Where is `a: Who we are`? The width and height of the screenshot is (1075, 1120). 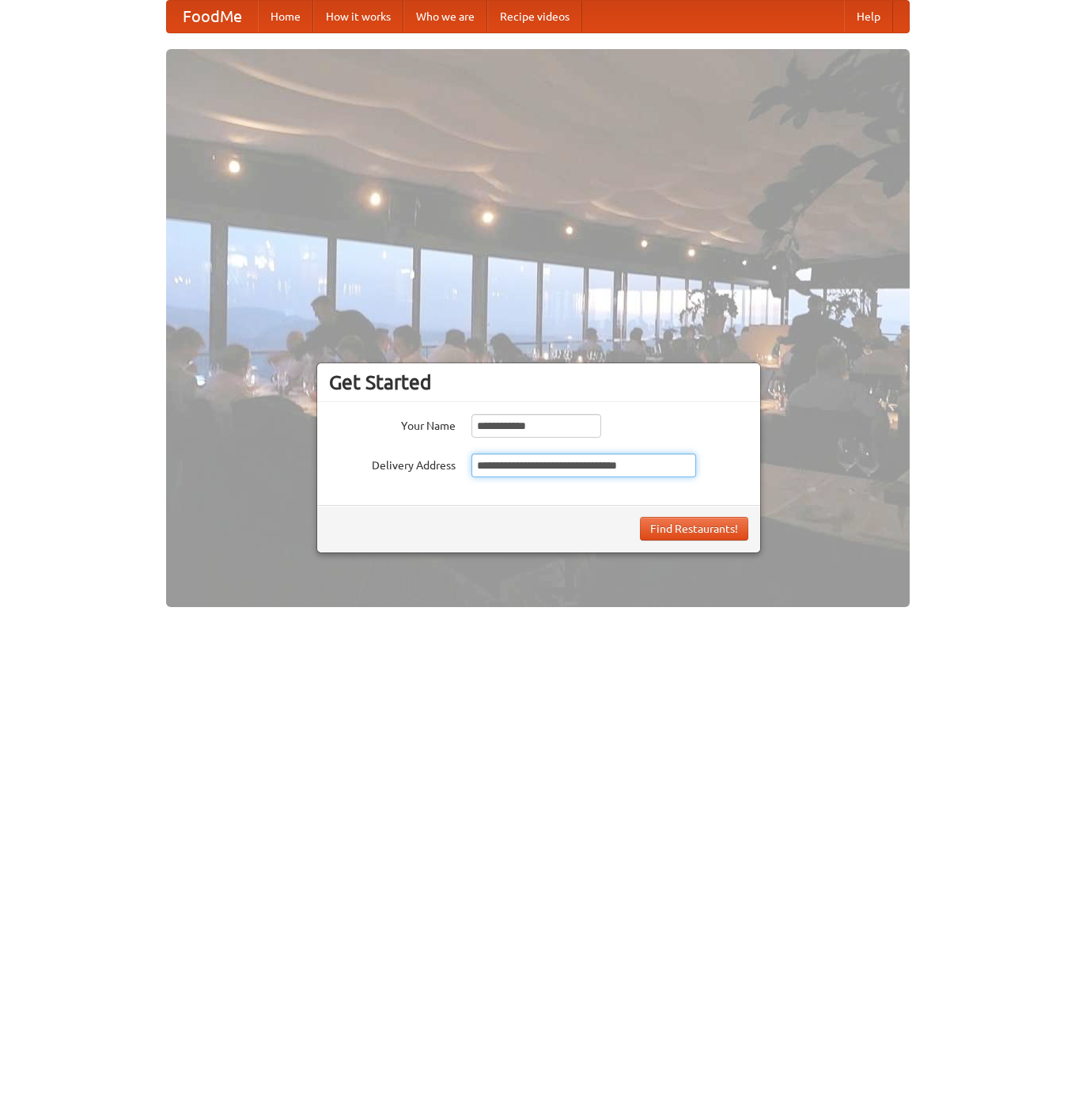
a: Who we are is located at coordinates (446, 17).